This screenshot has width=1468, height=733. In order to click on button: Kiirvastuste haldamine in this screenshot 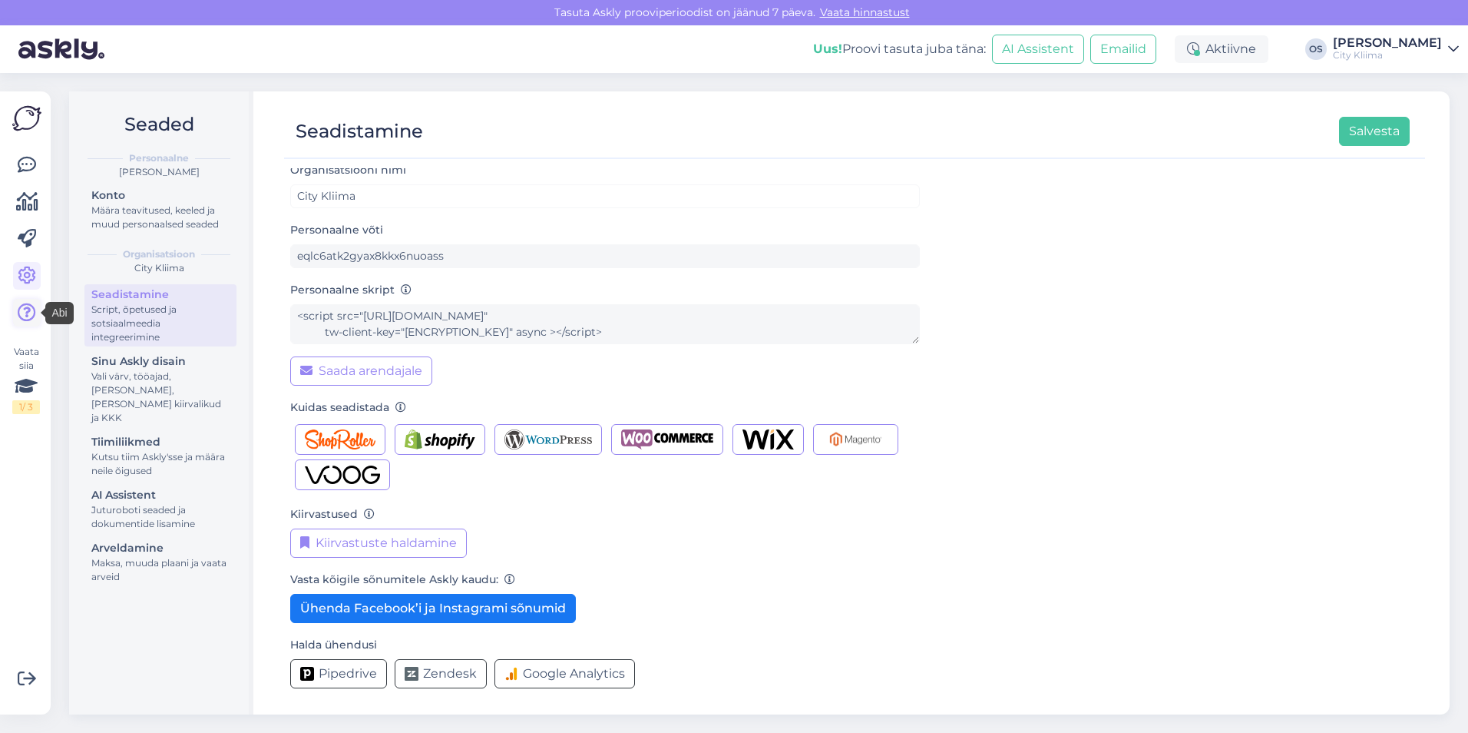, I will do `click(379, 543)`.